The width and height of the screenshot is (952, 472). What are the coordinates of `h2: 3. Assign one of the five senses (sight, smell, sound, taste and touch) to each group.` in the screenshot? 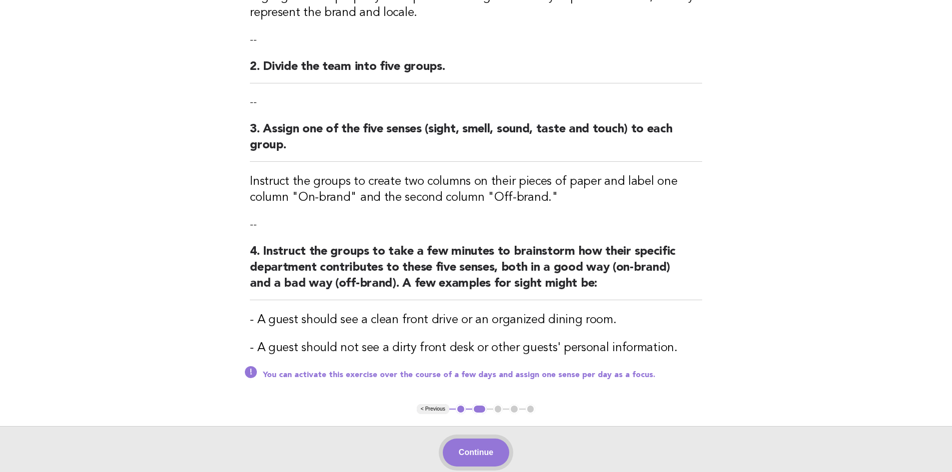 It's located at (476, 141).